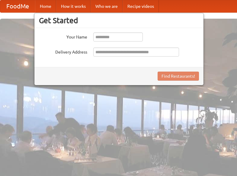  Describe the element at coordinates (119, 21) in the screenshot. I see `h3: Get Started` at that location.